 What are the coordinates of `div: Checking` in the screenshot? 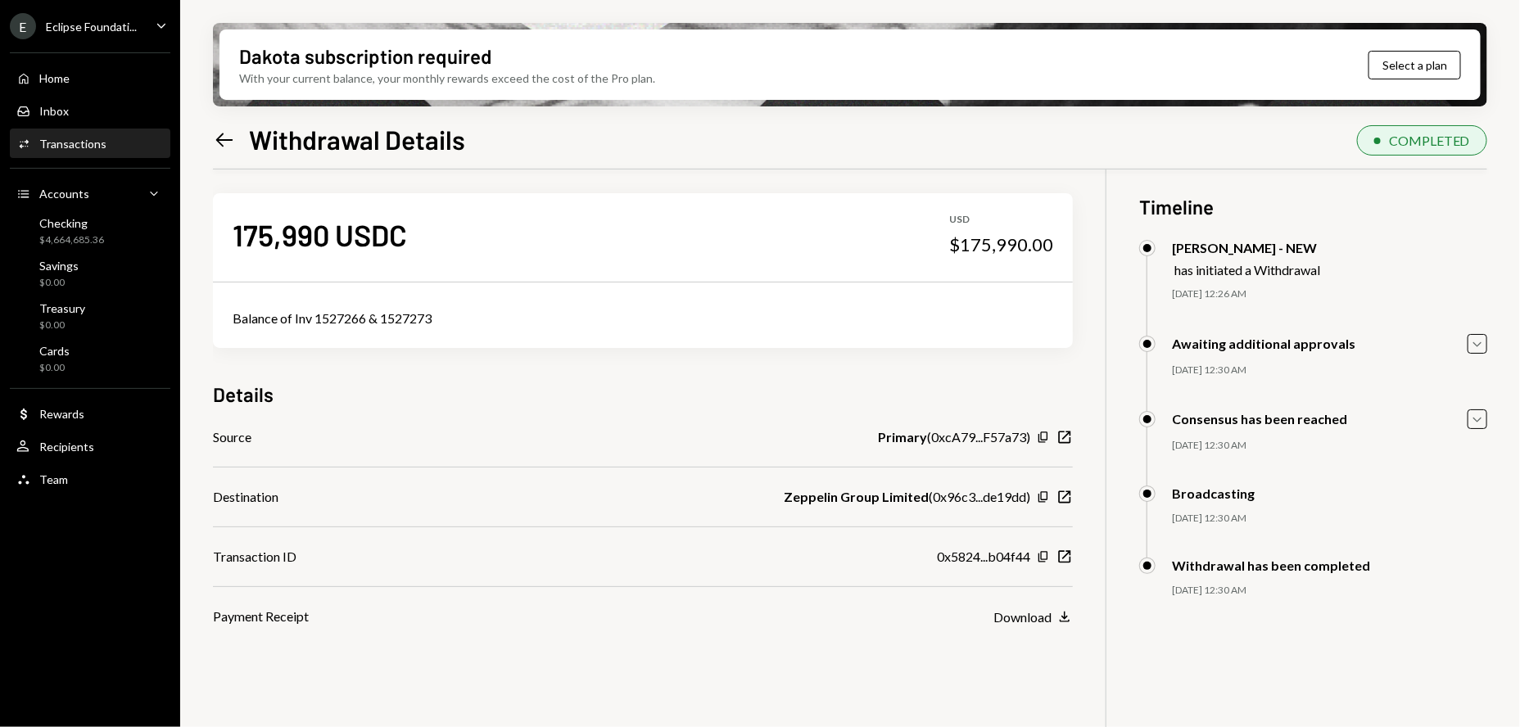 It's located at (71, 223).